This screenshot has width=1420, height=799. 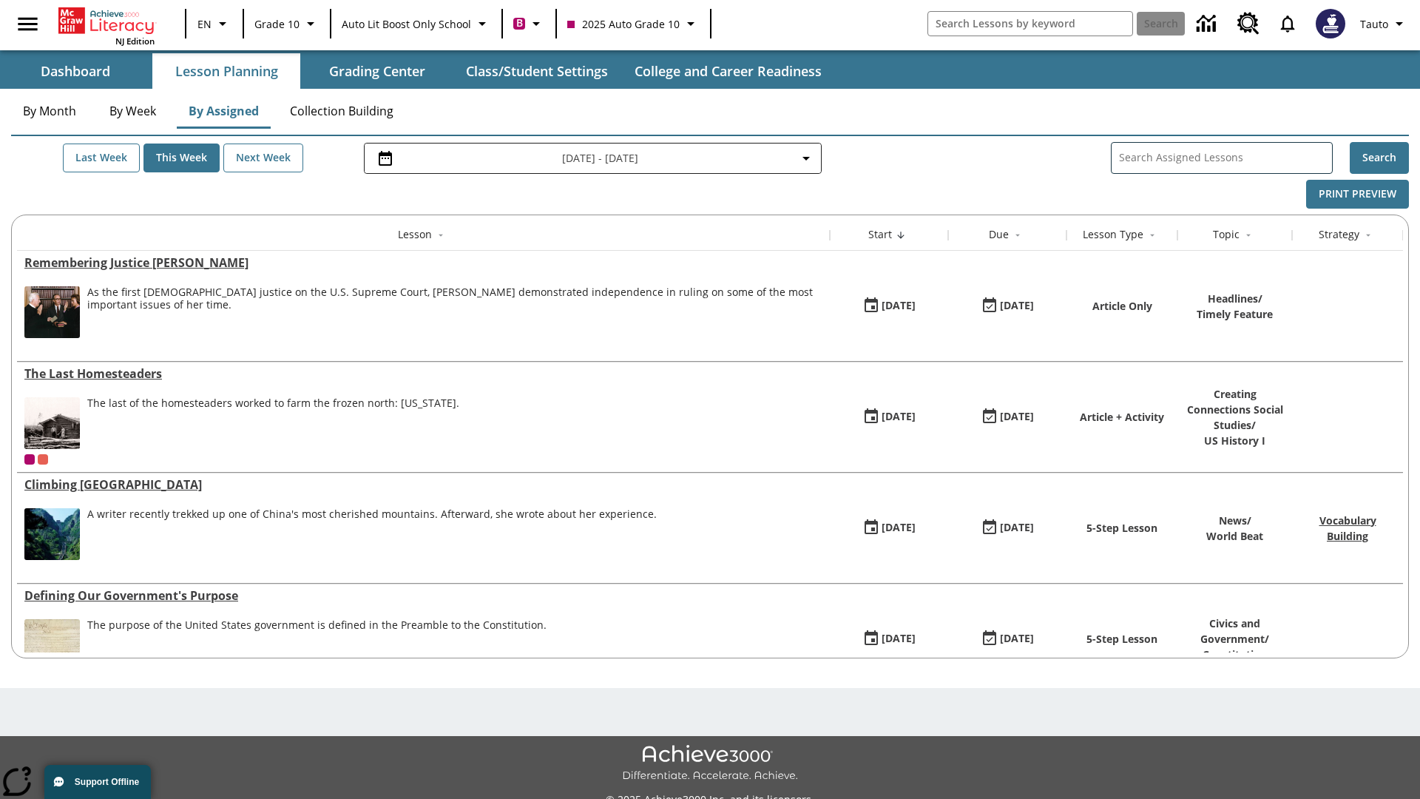 I want to click on span: The last of the homesteaders worked to farm the frozen north: Alaska., so click(x=273, y=423).